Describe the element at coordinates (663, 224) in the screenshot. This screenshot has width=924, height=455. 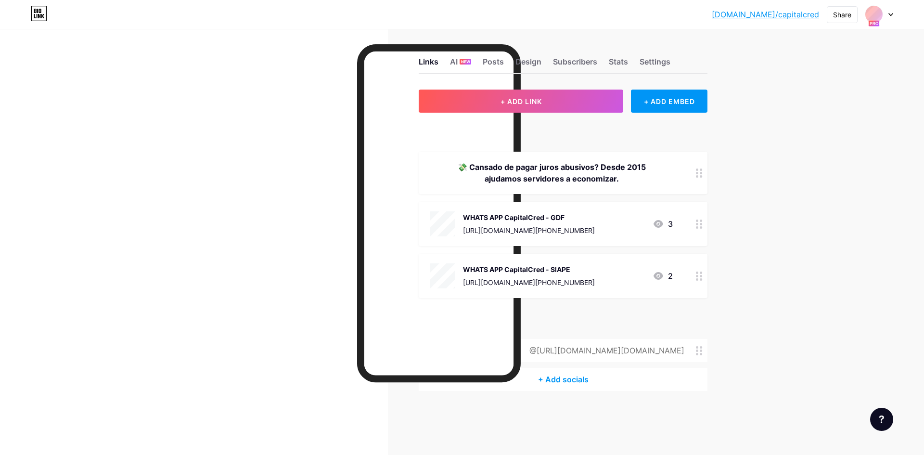
I see `div: 3` at that location.